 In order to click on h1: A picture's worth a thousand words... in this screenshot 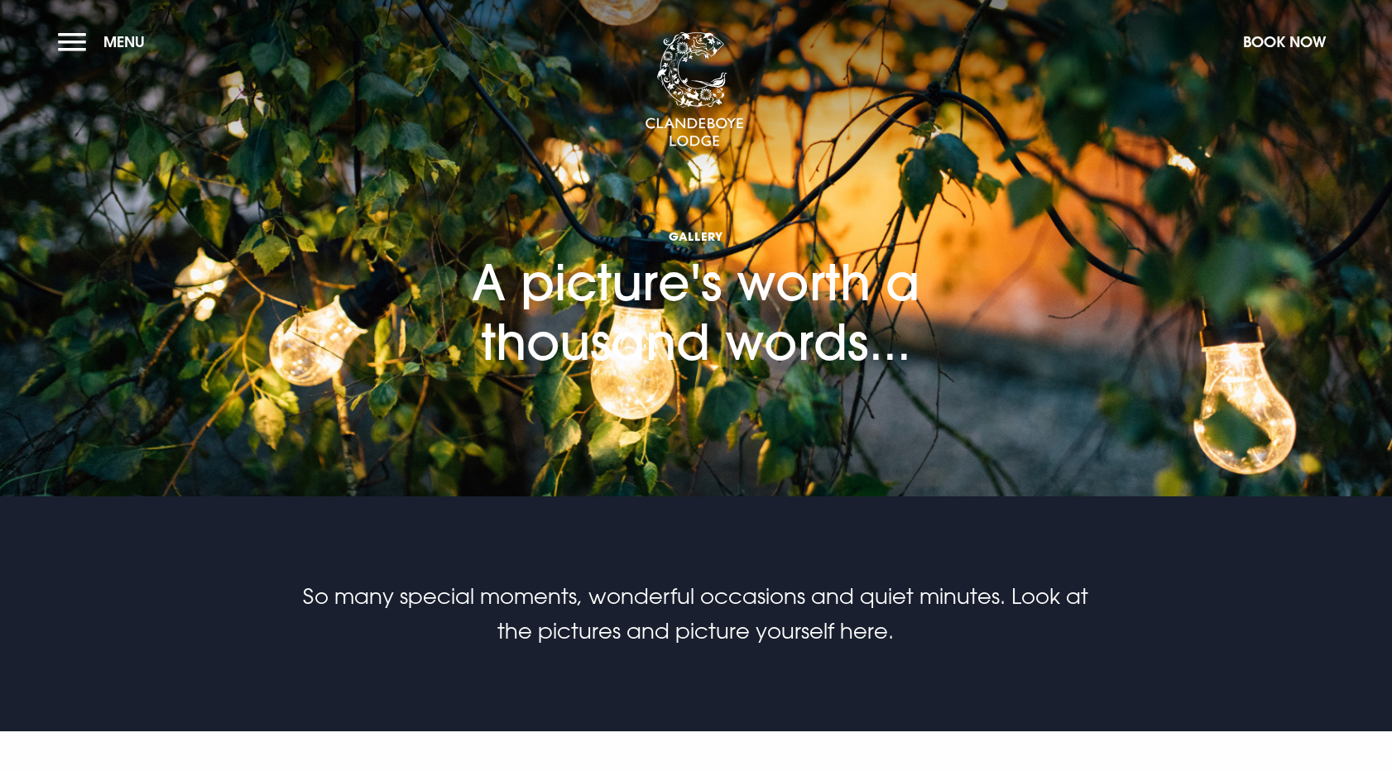, I will do `click(696, 252)`.